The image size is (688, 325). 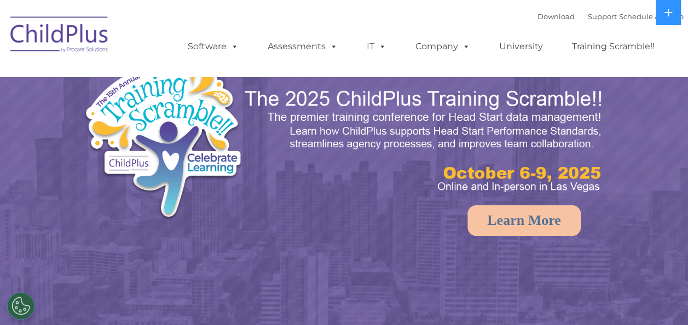 I want to click on a: Software, so click(x=213, y=46).